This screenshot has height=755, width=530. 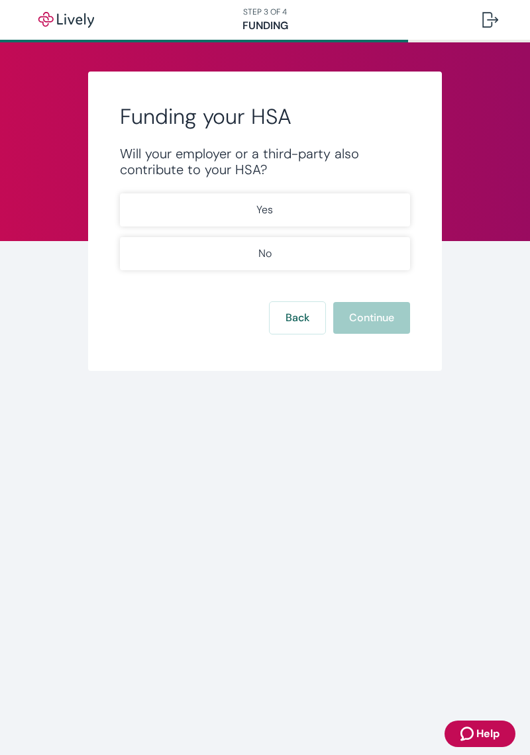 What do you see at coordinates (468, 733) in the screenshot?
I see `svg: Zendesk support icon` at bounding box center [468, 733].